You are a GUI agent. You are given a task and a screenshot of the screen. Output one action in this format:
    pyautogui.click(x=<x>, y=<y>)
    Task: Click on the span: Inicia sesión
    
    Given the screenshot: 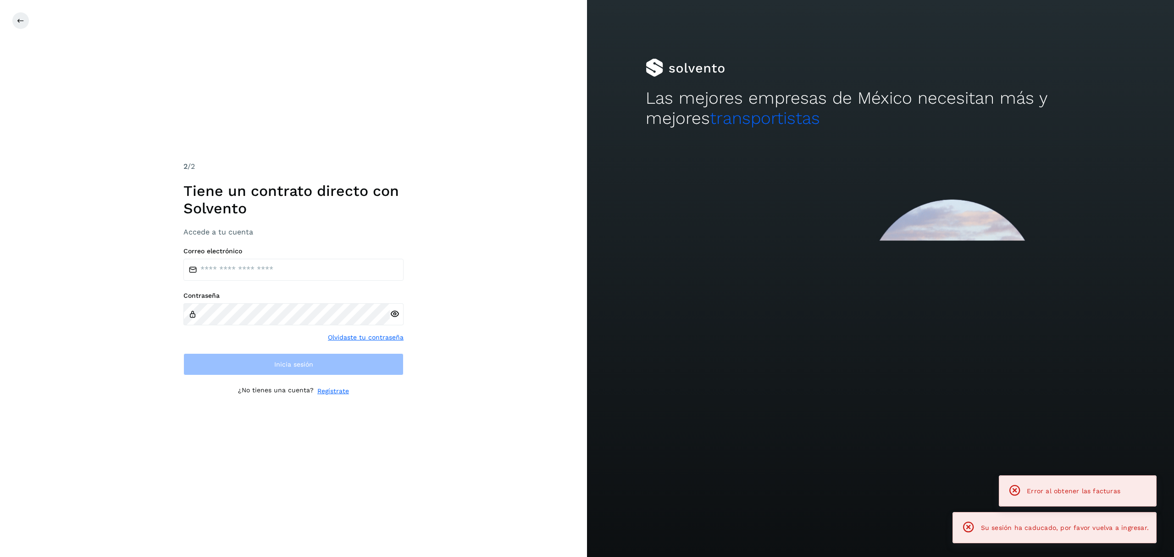 What is the action you would take?
    pyautogui.click(x=294, y=364)
    